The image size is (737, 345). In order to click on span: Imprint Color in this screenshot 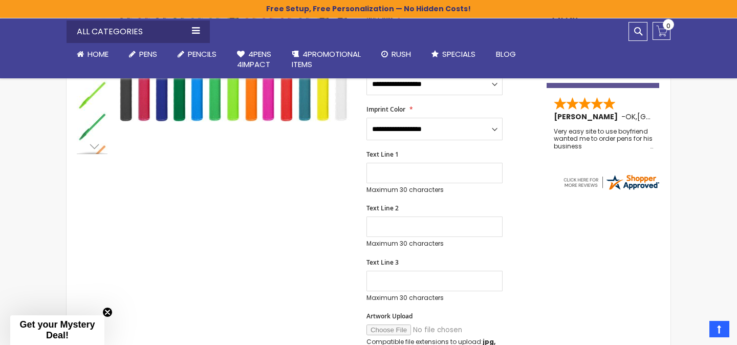, I will do `click(386, 109)`.